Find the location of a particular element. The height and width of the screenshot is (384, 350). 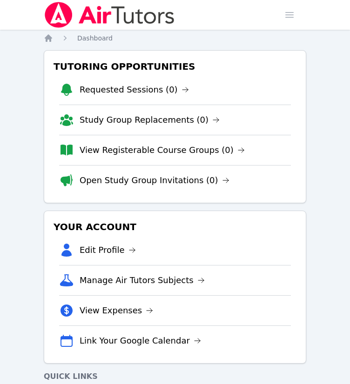

h4: Quick Links is located at coordinates (175, 376).